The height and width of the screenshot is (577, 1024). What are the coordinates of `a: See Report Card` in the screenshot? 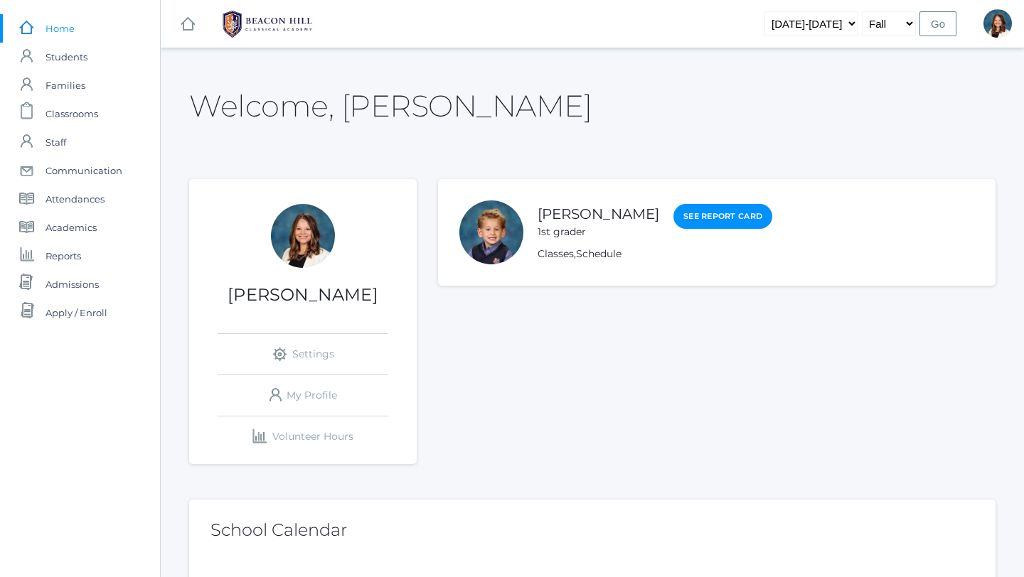 It's located at (722, 216).